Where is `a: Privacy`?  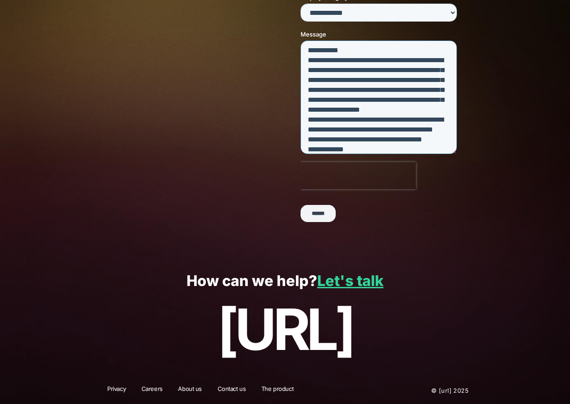
a: Privacy is located at coordinates (116, 391).